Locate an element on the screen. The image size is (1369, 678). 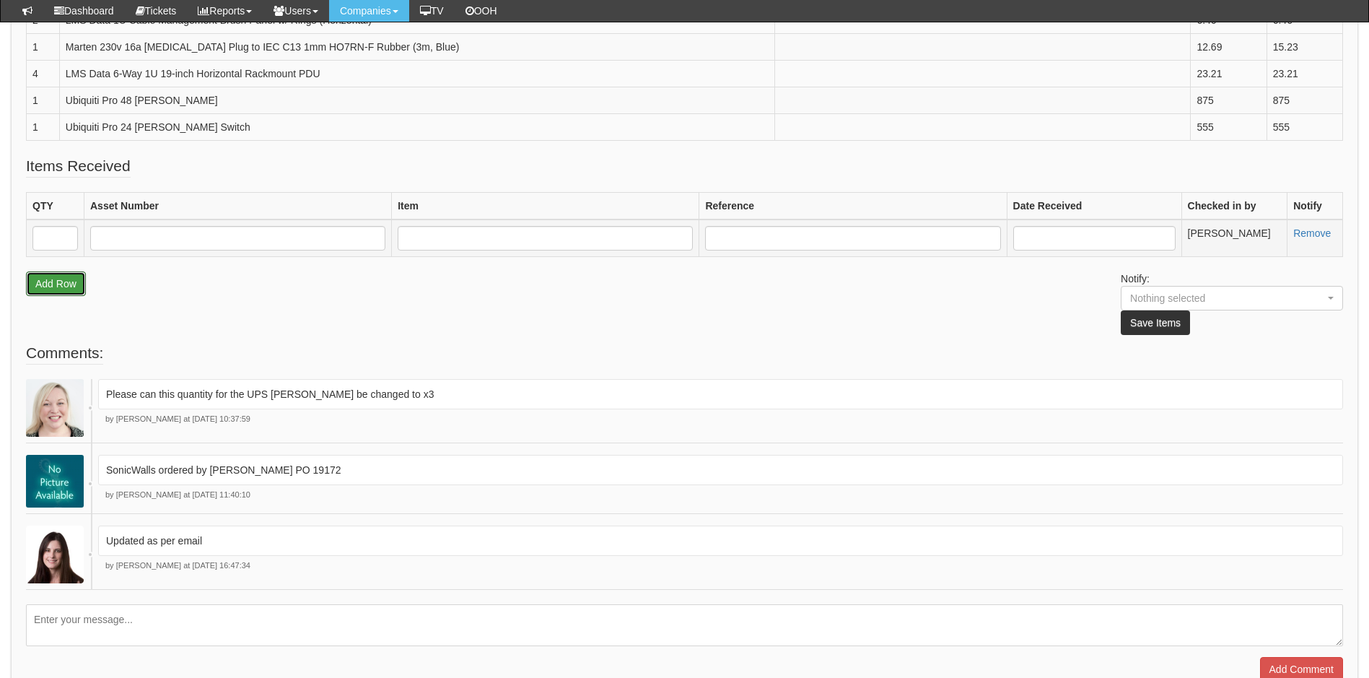
td: LMS Data 6-Way 1U 19-inch Horizontal Rackmount PDU is located at coordinates (417, 74).